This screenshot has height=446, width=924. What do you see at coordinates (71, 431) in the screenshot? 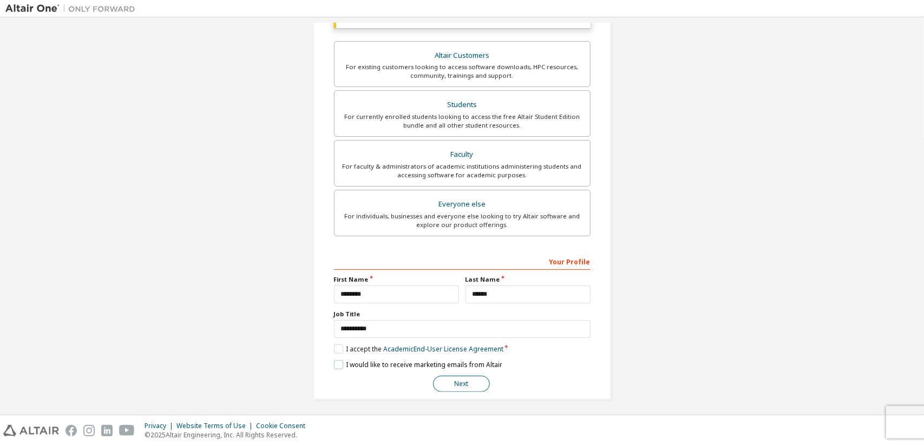
I see `img: facebook.svg` at bounding box center [71, 431].